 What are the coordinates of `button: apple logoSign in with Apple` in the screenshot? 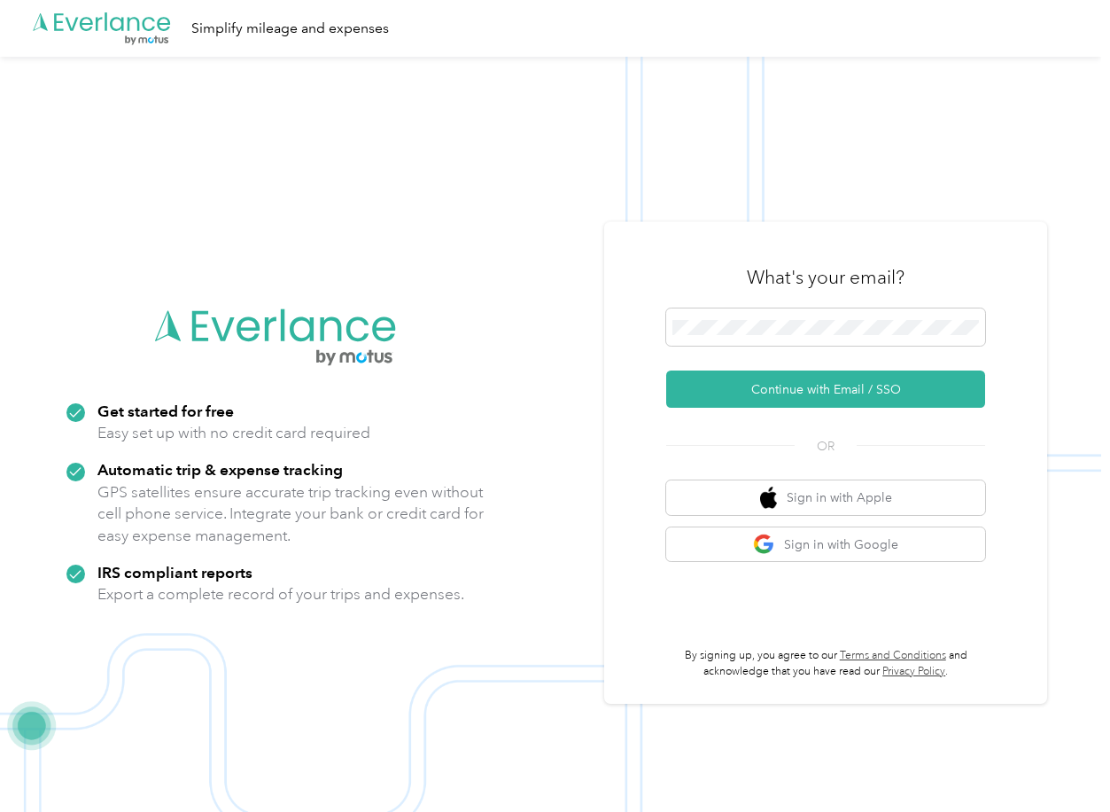 It's located at (826, 497).